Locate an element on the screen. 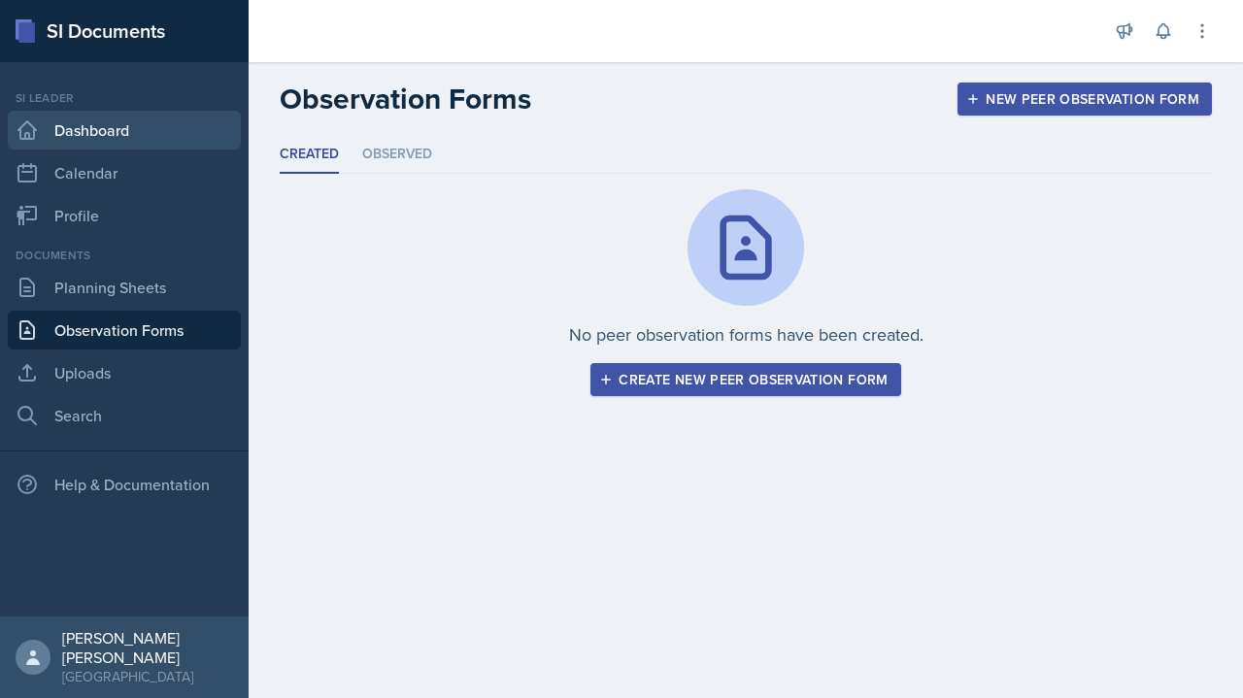 The image size is (1243, 698). p: No peer observation forms have been created. is located at coordinates (746, 334).